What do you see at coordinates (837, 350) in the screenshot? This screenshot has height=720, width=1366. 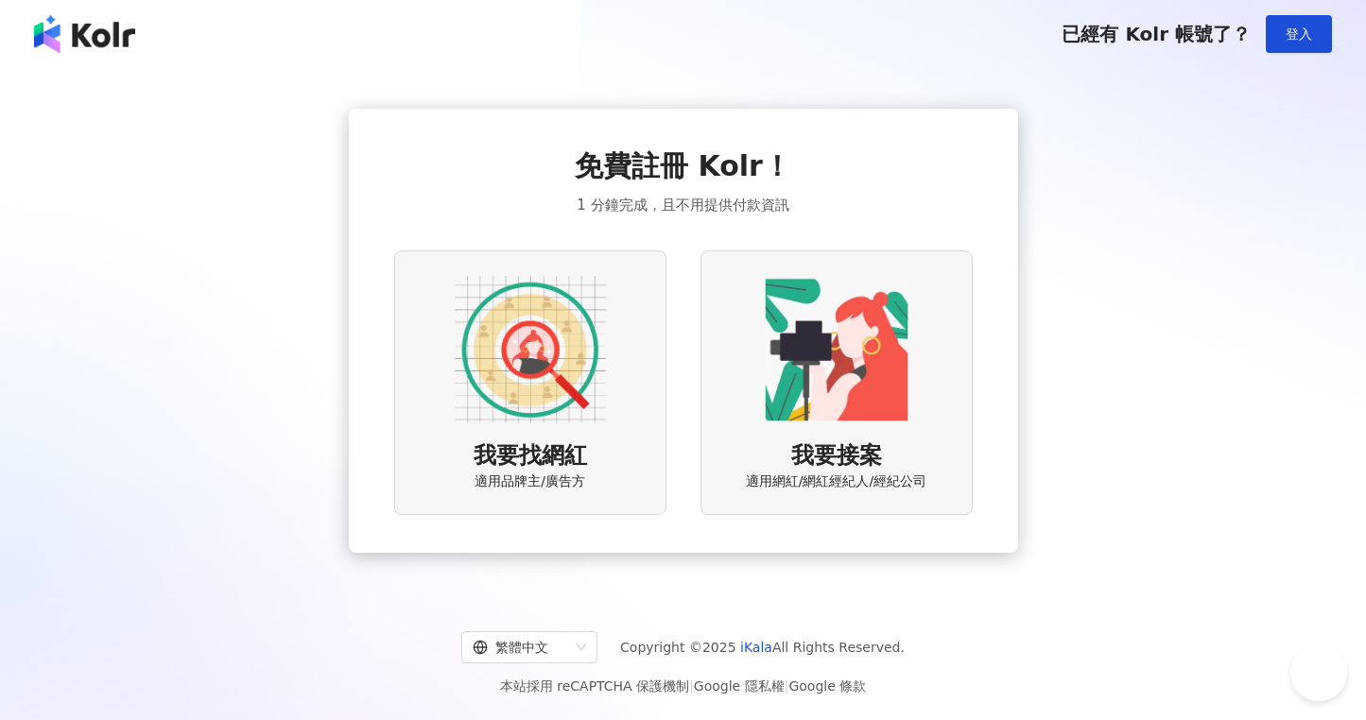 I see `img: KOL identity option` at bounding box center [837, 350].